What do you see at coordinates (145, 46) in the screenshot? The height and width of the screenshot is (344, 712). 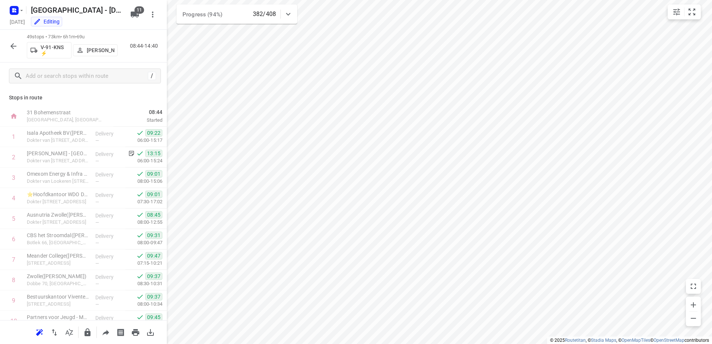 I see `p: 08:44-14:40` at bounding box center [145, 46].